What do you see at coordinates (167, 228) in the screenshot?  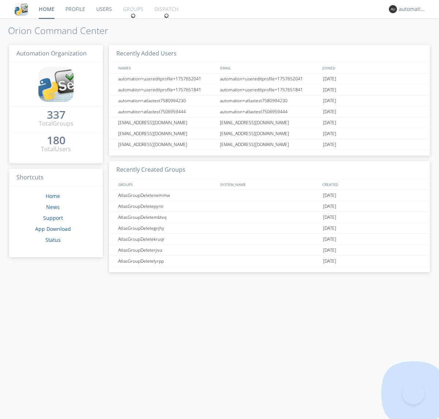 I see `div: AtlasGroupDeletegnjhy` at bounding box center [167, 228].